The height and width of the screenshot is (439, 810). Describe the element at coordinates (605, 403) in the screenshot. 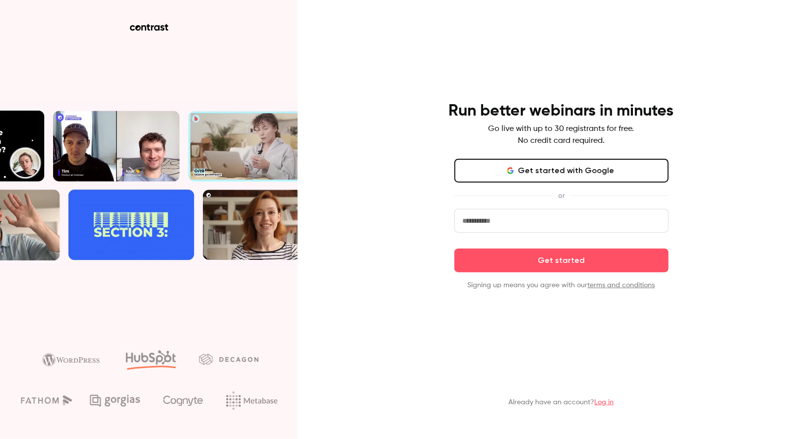

I see `a: Log in` at that location.